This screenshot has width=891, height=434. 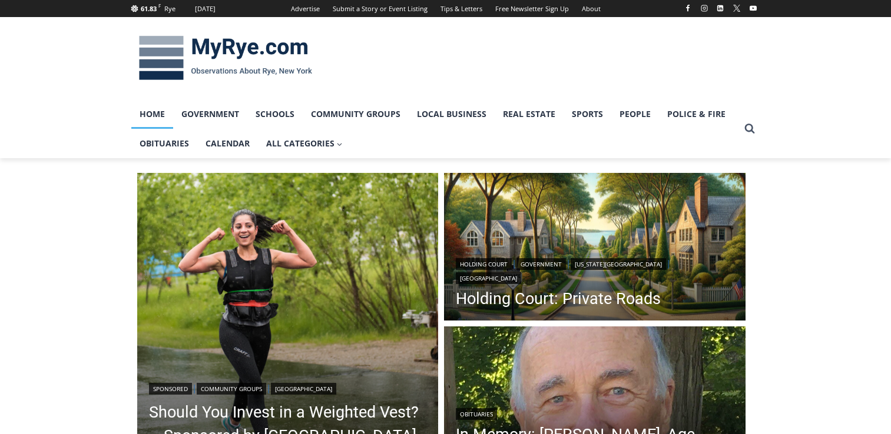 I want to click on a: People, so click(x=635, y=114).